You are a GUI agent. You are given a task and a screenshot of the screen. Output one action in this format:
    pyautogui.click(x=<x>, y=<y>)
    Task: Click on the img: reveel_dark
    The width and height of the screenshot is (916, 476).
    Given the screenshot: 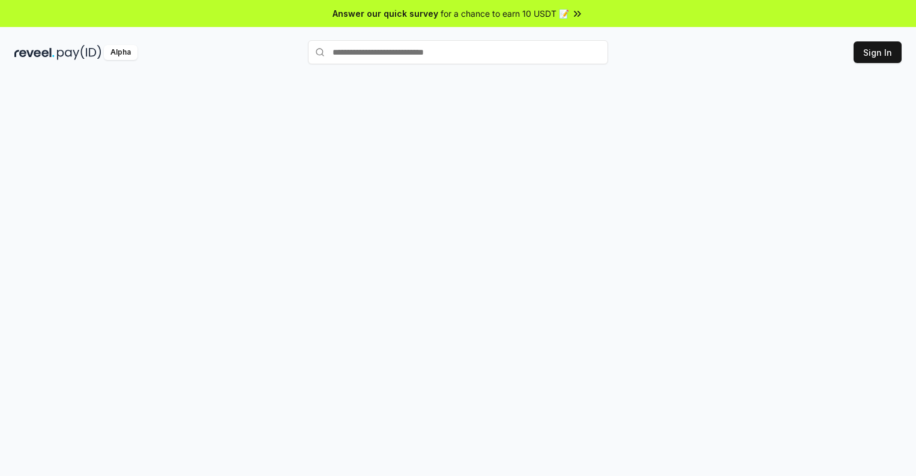 What is the action you would take?
    pyautogui.click(x=34, y=52)
    